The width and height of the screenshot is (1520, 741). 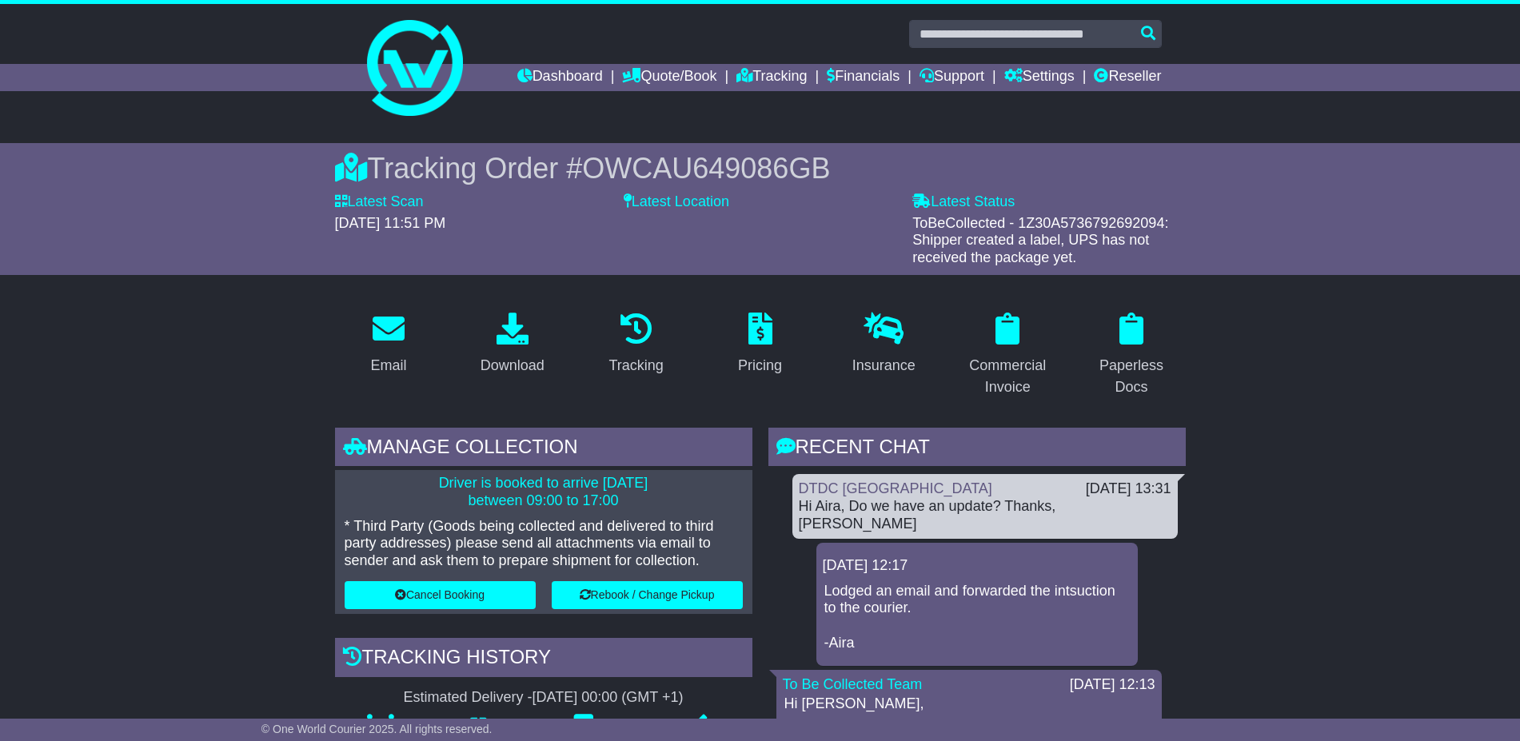 What do you see at coordinates (1132, 377) in the screenshot?
I see `div: Paperless Docs` at bounding box center [1132, 377].